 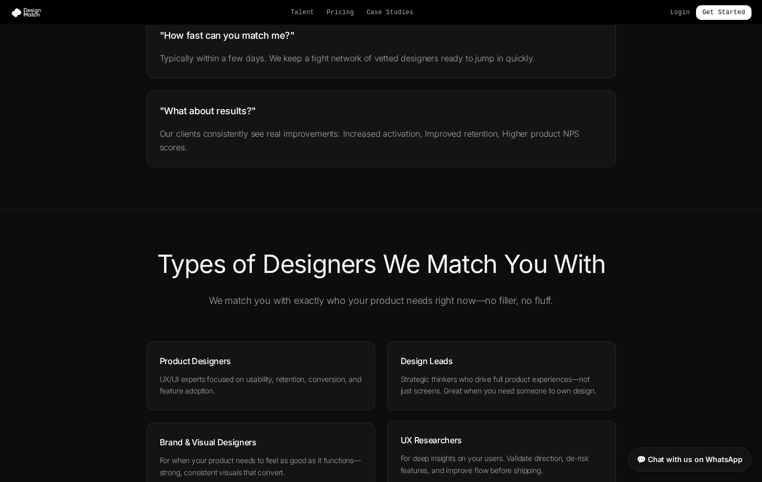 What do you see at coordinates (261, 361) in the screenshot?
I see `h3: Product Designers` at bounding box center [261, 361].